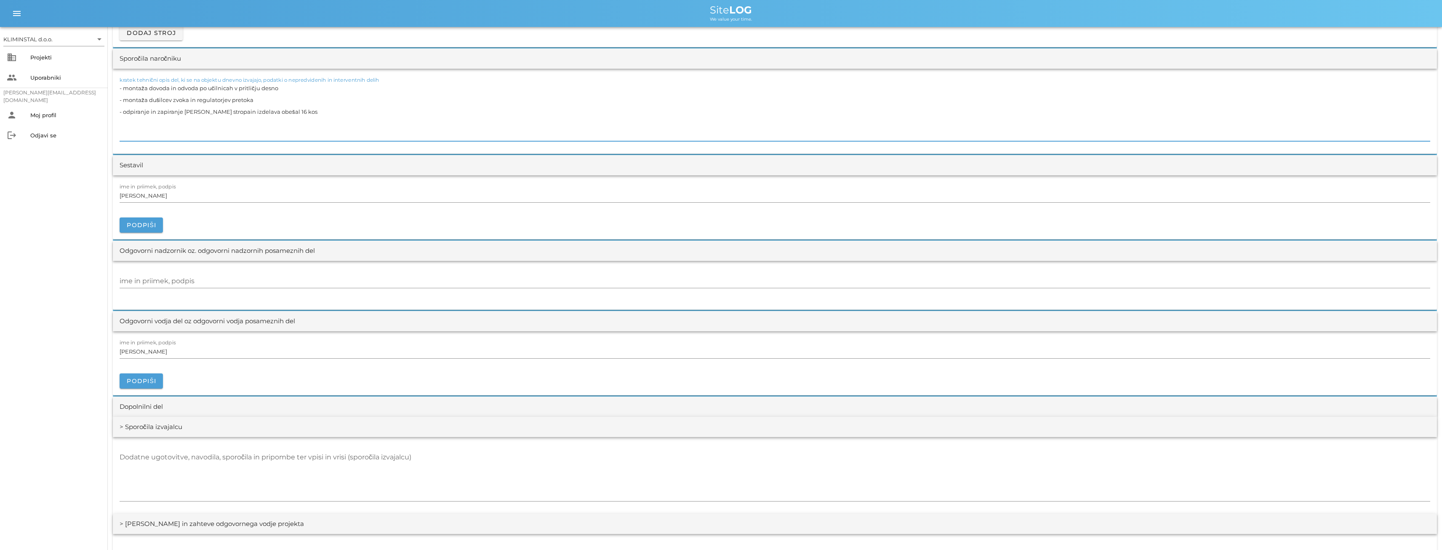  What do you see at coordinates (249, 80) in the screenshot?
I see `label: kratek tehnični opis del, ki se na objektu dnevno izvajajo, podatki o nepredvidenih in interventn...` at bounding box center [249, 80].